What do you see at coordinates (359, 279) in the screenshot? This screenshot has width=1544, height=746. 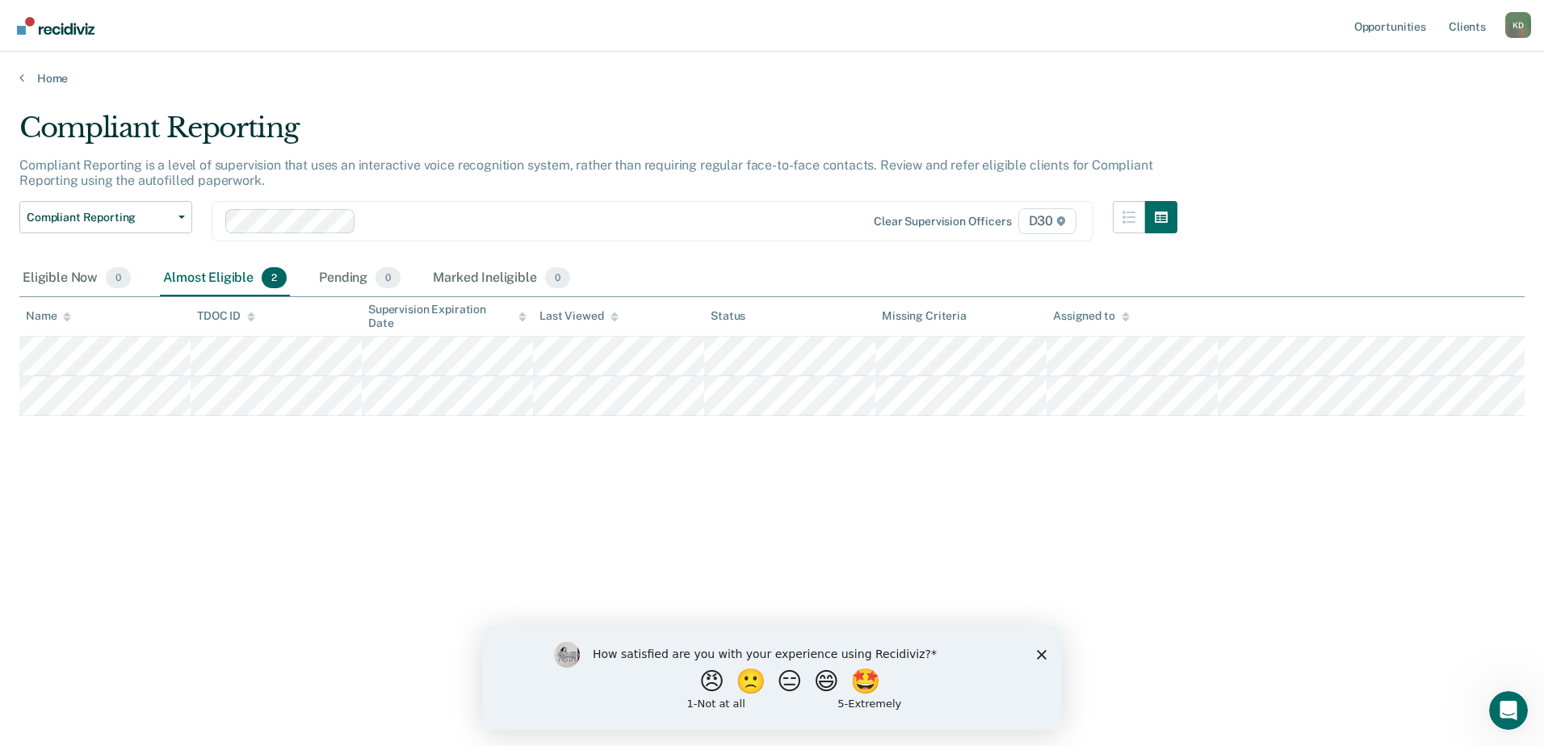 I see `div: Pending0` at bounding box center [359, 279].